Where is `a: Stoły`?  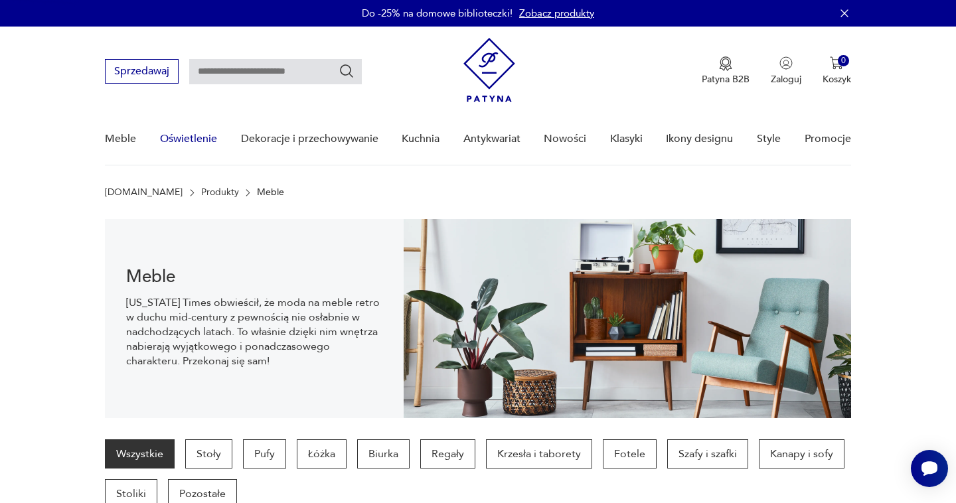 a: Stoły is located at coordinates (208, 454).